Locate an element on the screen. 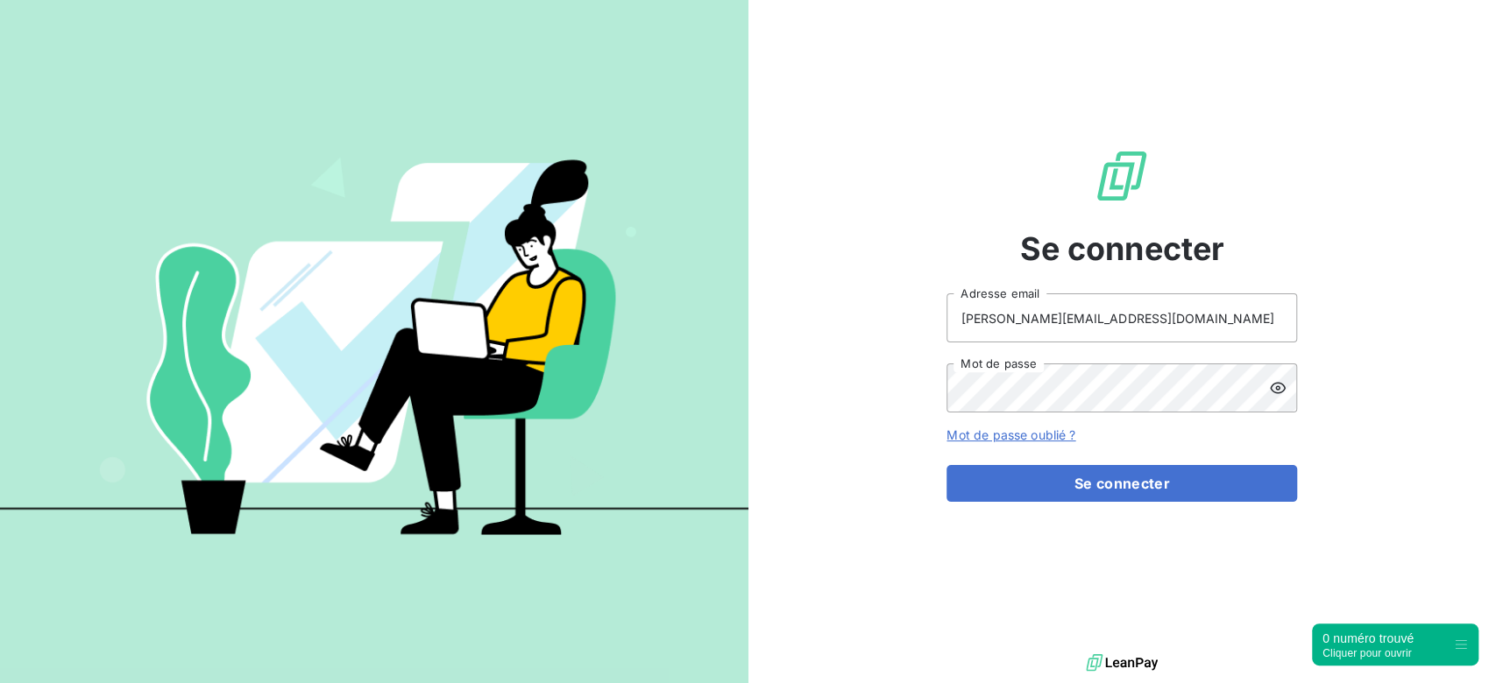 The width and height of the screenshot is (1496, 683). a: Mot de passe oublié ? is located at coordinates (1010, 435).